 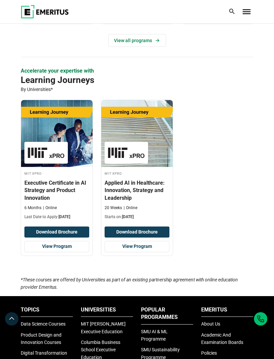 I want to click on a: Academic And Examination Boards, so click(x=222, y=338).